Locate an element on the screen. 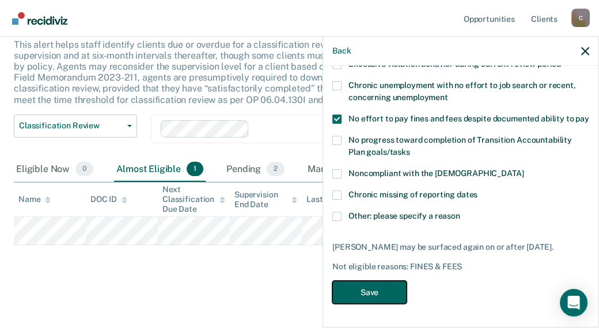 The height and width of the screenshot is (328, 599). div: Not eligible reasons: FINES & FEES is located at coordinates (461, 267).